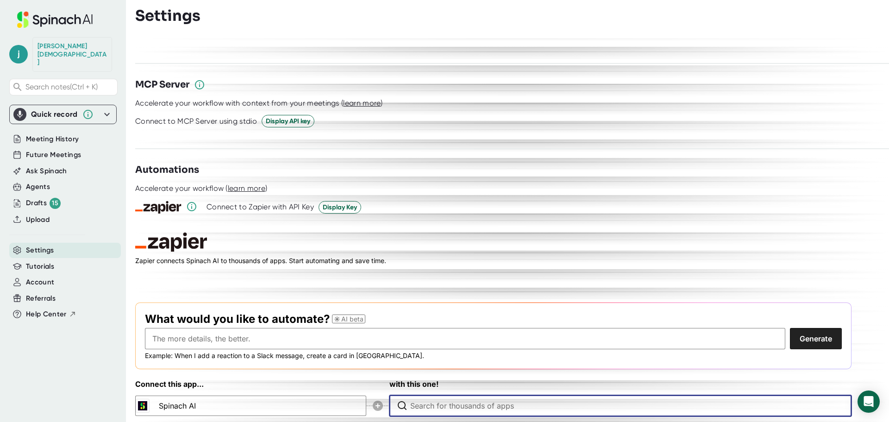 The width and height of the screenshot is (889, 422). I want to click on button: Settings, so click(40, 250).